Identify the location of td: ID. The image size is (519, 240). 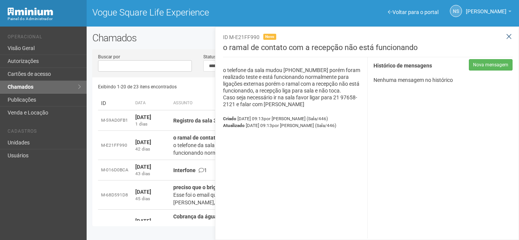
(115, 103).